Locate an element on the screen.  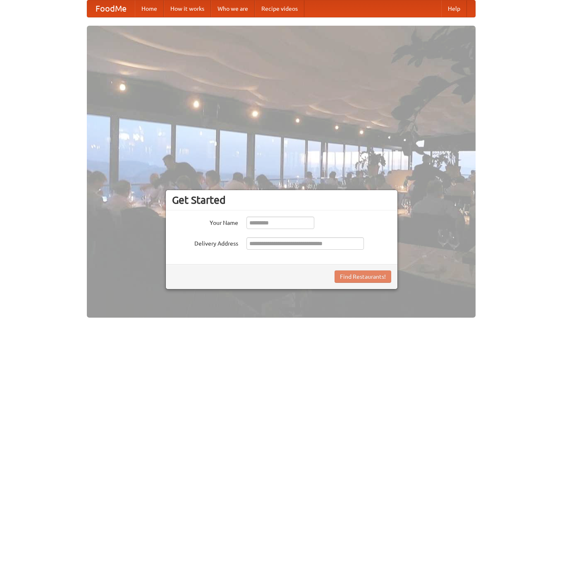
h3: Get Started is located at coordinates (282, 200).